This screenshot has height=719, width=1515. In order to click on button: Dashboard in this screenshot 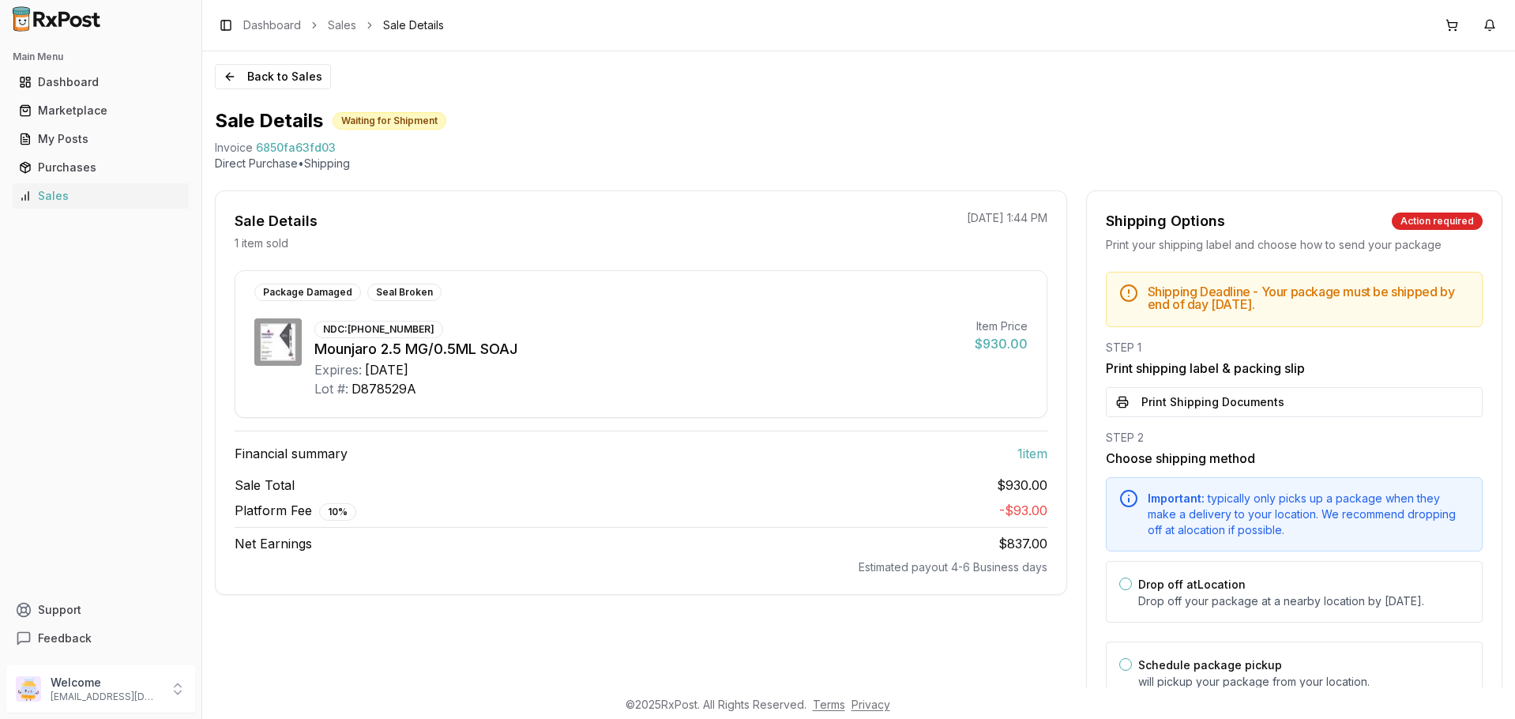, I will do `click(100, 82)`.